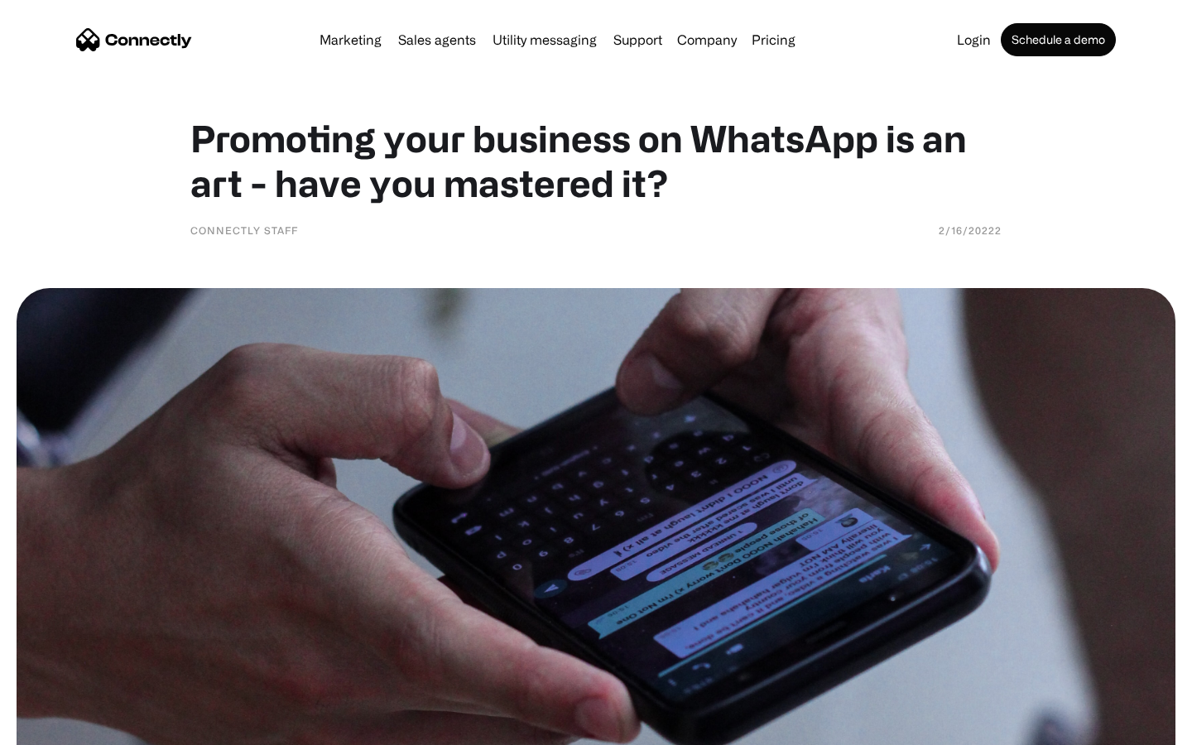 The height and width of the screenshot is (745, 1192). What do you see at coordinates (134, 40) in the screenshot?
I see `a: home` at bounding box center [134, 40].